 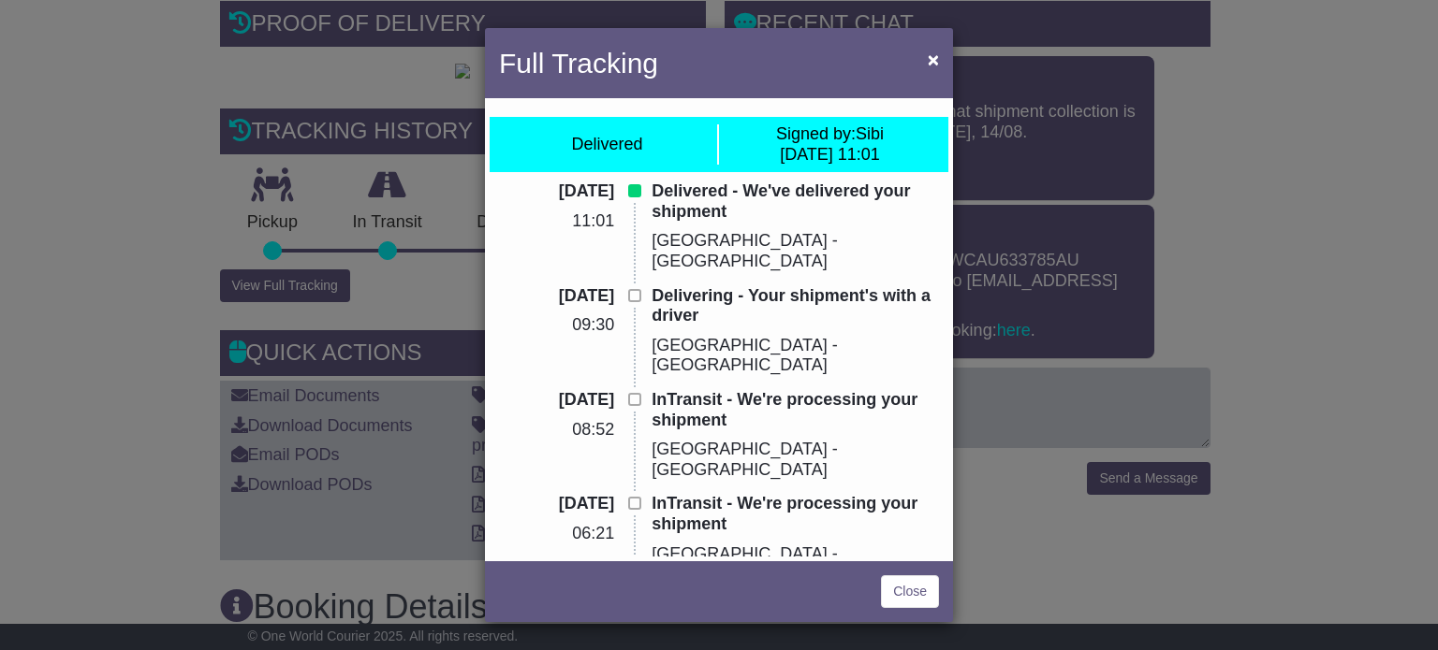 What do you see at coordinates (578, 63) in the screenshot?
I see `h4: Full Tracking` at bounding box center [578, 63].